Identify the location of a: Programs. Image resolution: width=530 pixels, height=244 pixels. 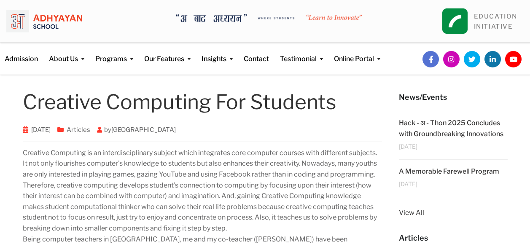
(114, 53).